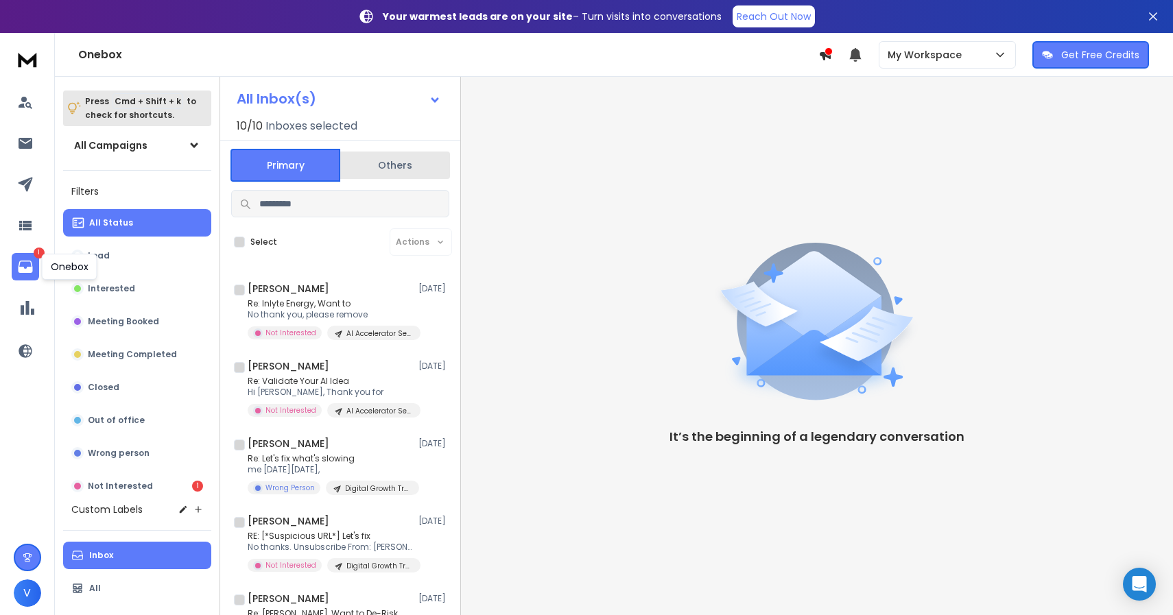 The height and width of the screenshot is (615, 1173). What do you see at coordinates (330, 381) in the screenshot?
I see `p: Re: Validate Your AI Idea` at bounding box center [330, 381].